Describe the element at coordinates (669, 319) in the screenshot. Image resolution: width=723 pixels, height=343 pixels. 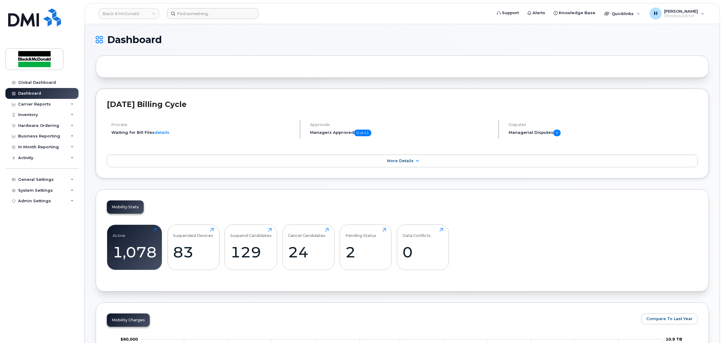
I see `span: Compare To Last Year` at that location.